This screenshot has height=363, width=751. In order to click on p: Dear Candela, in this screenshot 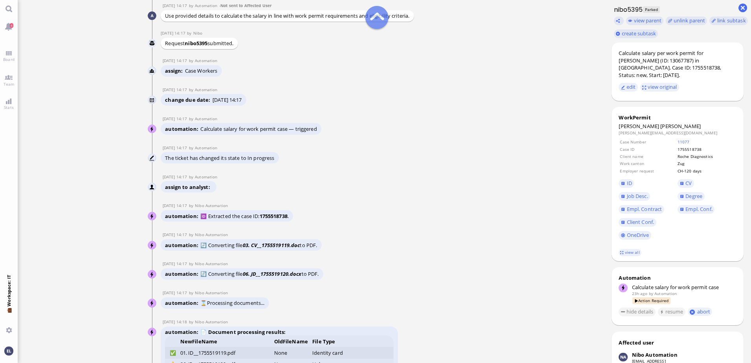, I will do `click(146, 12)`.